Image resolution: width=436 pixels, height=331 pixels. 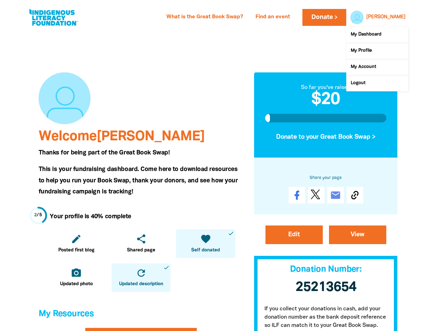 I want to click on a: camera_altUpdated photo, so click(x=76, y=278).